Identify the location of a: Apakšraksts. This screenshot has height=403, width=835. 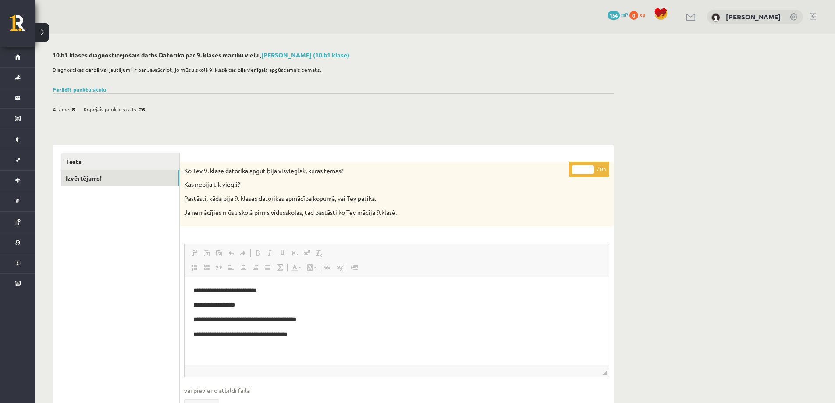
(295, 253).